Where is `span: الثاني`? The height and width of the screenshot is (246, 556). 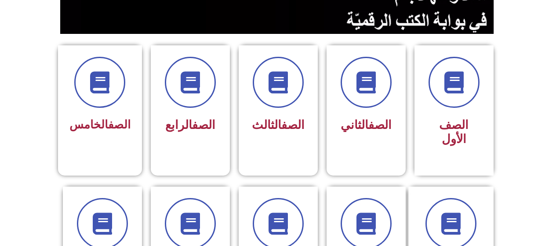
span: الثاني is located at coordinates (366, 125).